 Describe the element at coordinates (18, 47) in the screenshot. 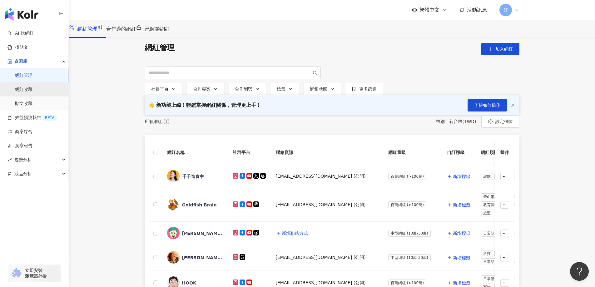

I see `a: 找貼文` at that location.